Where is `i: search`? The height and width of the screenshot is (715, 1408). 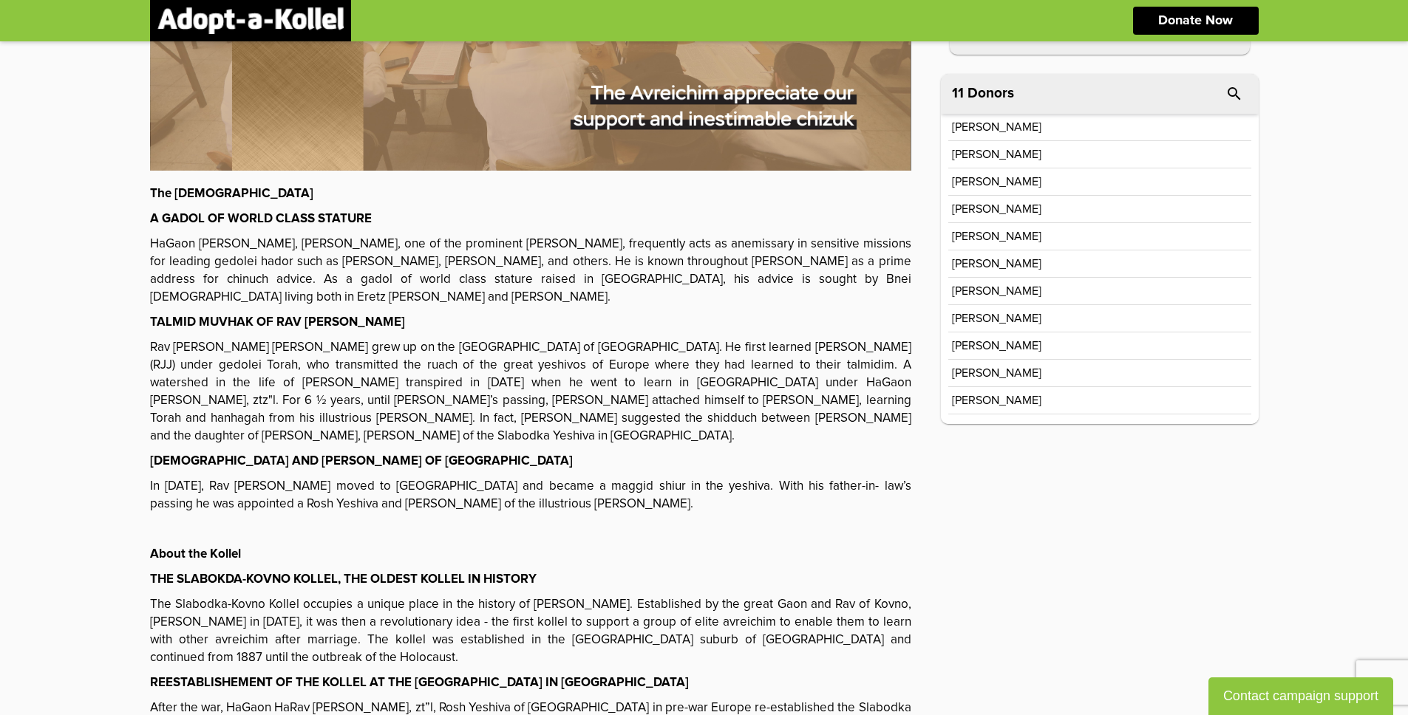
i: search is located at coordinates (1234, 94).